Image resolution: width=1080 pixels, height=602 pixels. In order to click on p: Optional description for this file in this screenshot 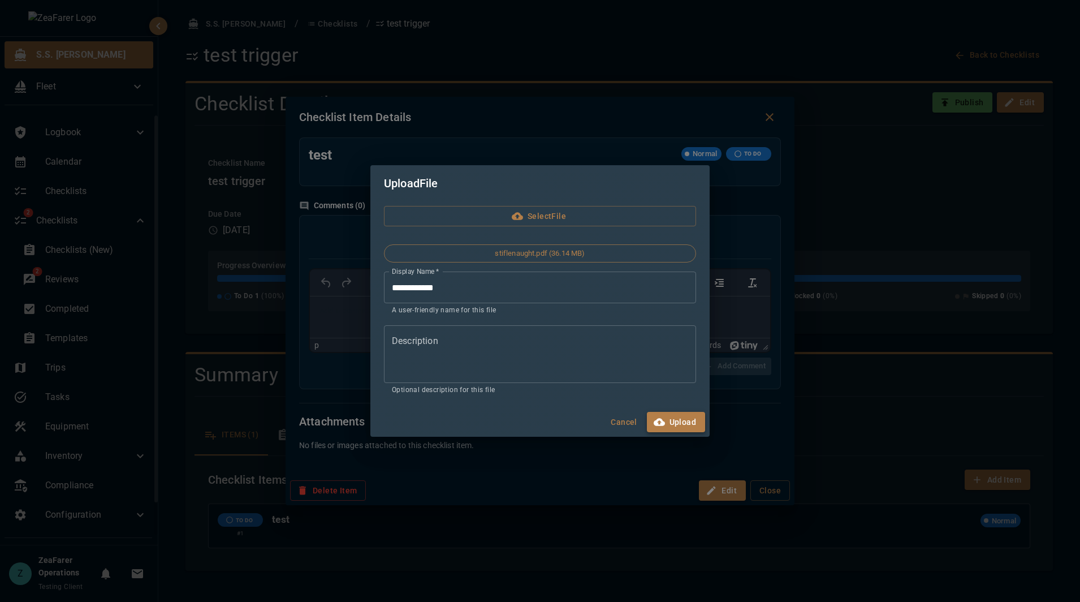, I will do `click(540, 390)`.